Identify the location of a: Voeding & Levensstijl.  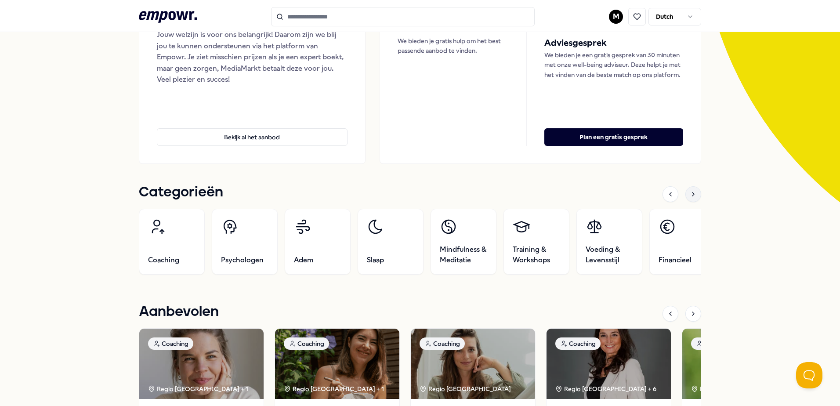
(610, 242).